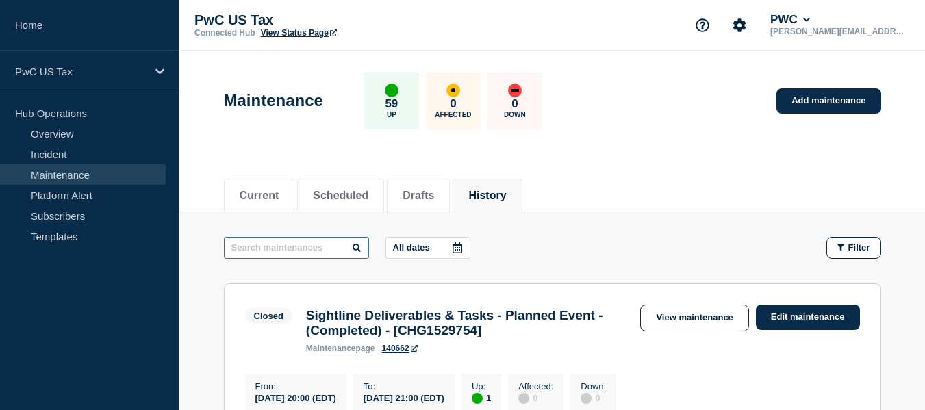 Image resolution: width=925 pixels, height=410 pixels. Describe the element at coordinates (535, 386) in the screenshot. I see `p: Affected :` at that location.